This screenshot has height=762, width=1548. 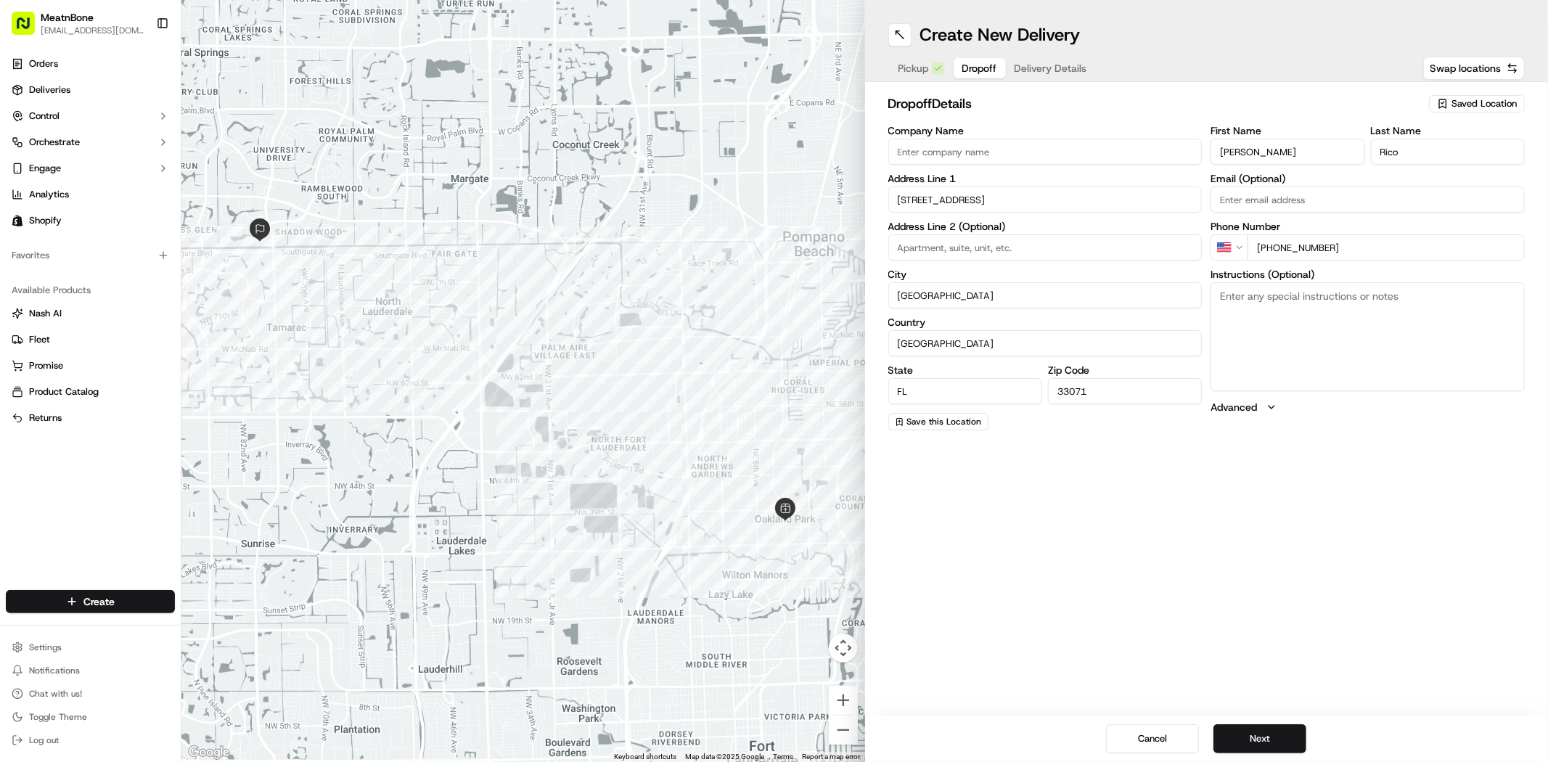 What do you see at coordinates (44, 64) in the screenshot?
I see `span: Orders` at bounding box center [44, 64].